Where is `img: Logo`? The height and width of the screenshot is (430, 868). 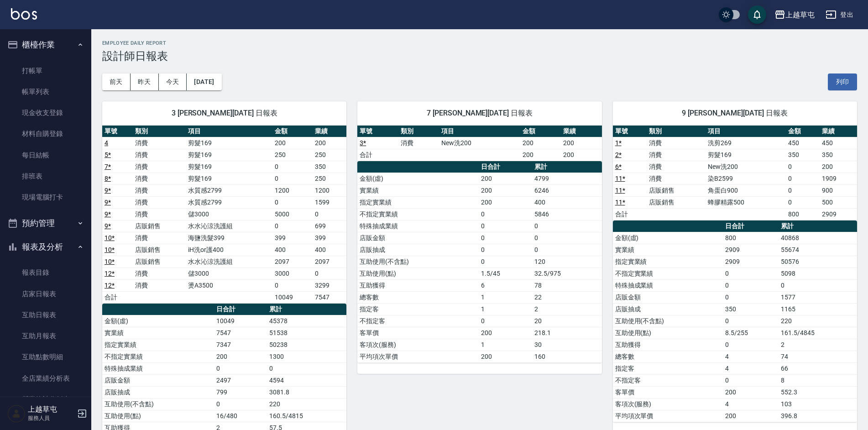 img: Logo is located at coordinates (24, 14).